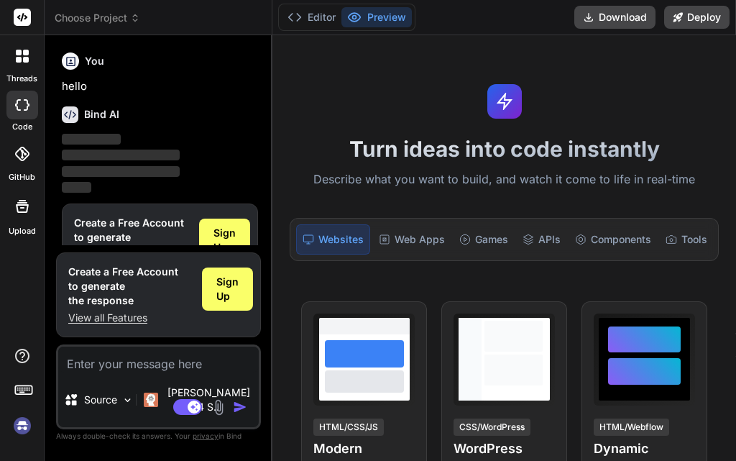  Describe the element at coordinates (333, 239) in the screenshot. I see `div: Websites` at that location.